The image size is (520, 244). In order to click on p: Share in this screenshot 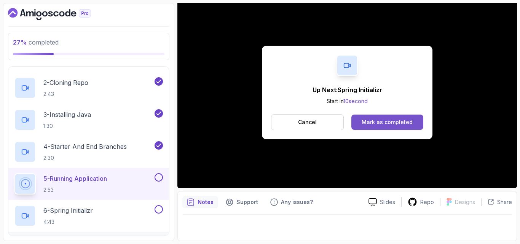, I will do `click(504, 202)`.